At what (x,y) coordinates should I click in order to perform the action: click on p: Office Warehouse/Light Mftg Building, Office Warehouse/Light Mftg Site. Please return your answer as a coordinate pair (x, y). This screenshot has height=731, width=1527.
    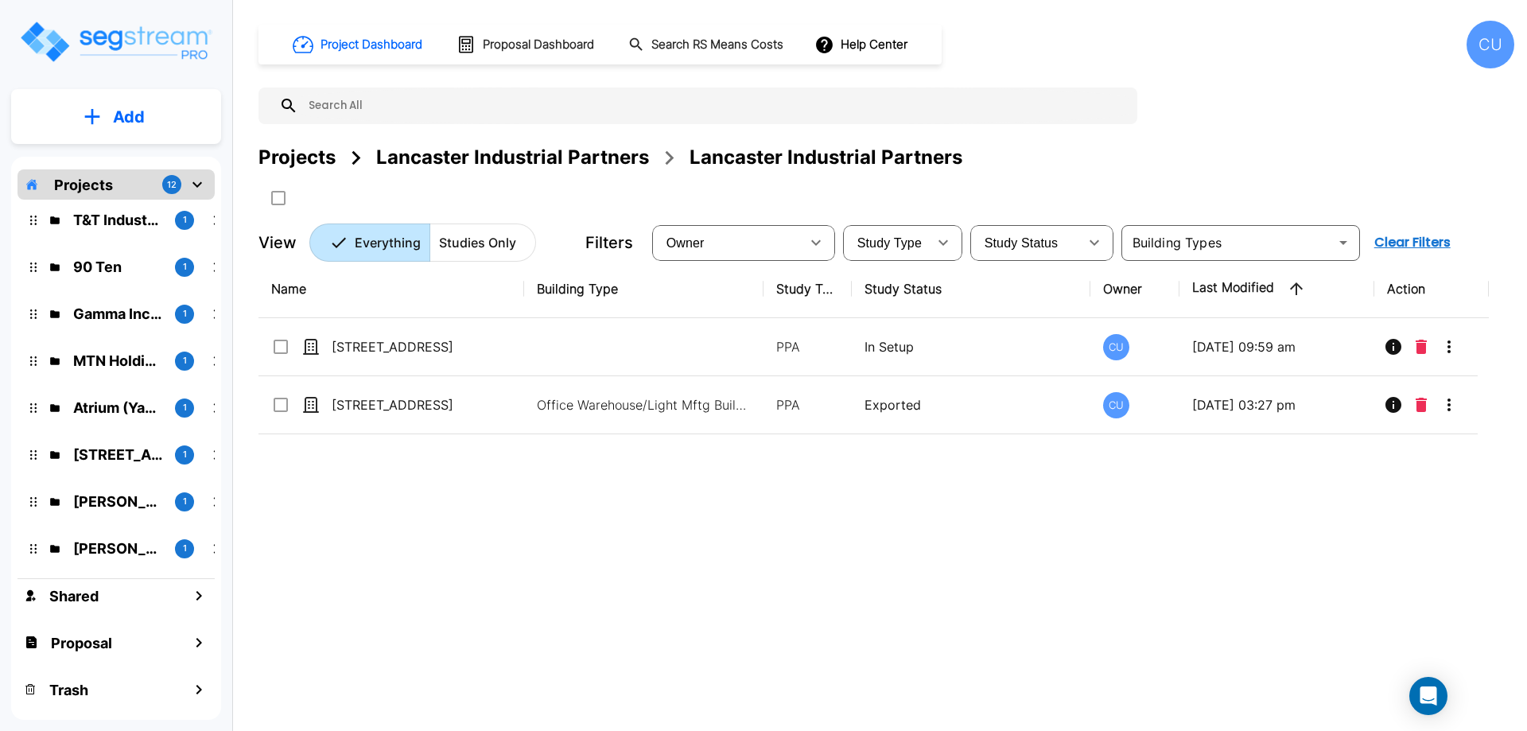
    Looking at the image, I should click on (644, 405).